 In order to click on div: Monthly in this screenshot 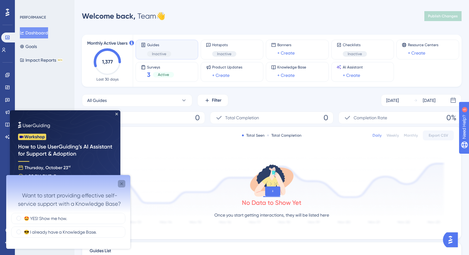, I will do `click(411, 136)`.